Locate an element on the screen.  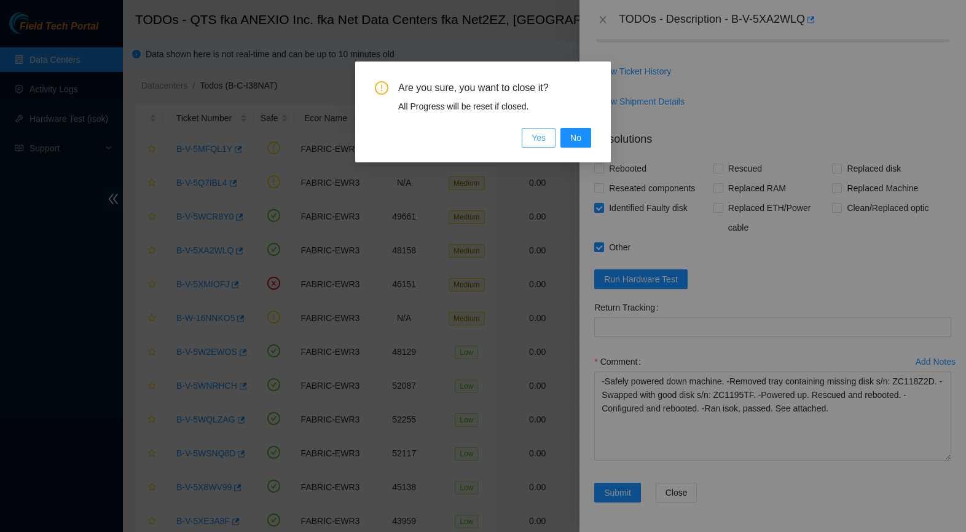
button: No is located at coordinates (576, 138).